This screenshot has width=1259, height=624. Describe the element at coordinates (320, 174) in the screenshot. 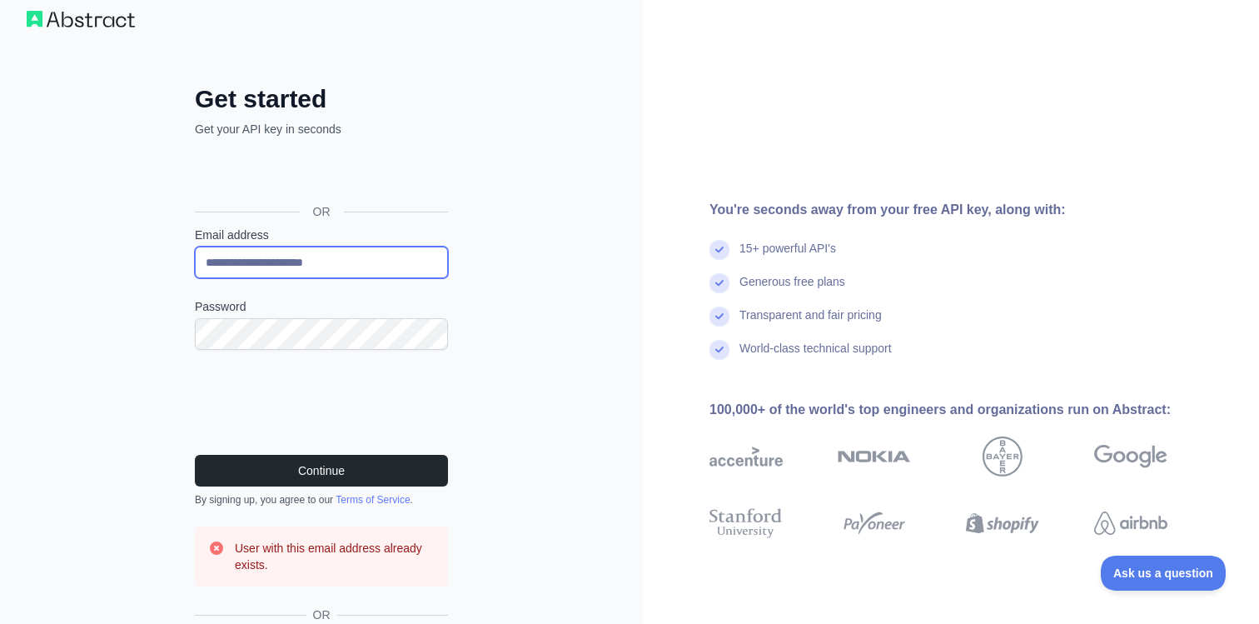

I see `div: Sign in with Google. Opens in new tab` at that location.